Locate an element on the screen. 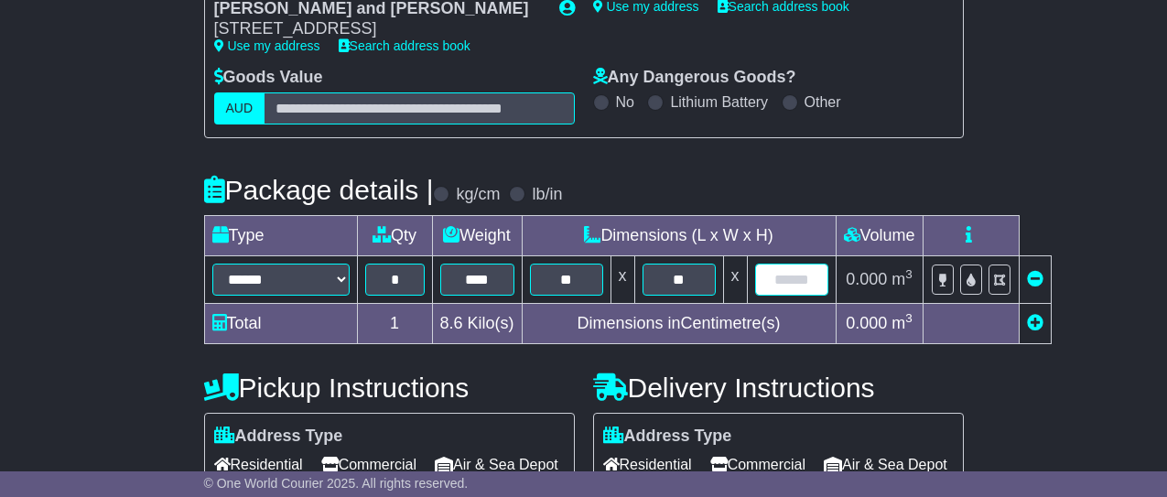 The image size is (1167, 497). label: kg/cm is located at coordinates (478, 195).